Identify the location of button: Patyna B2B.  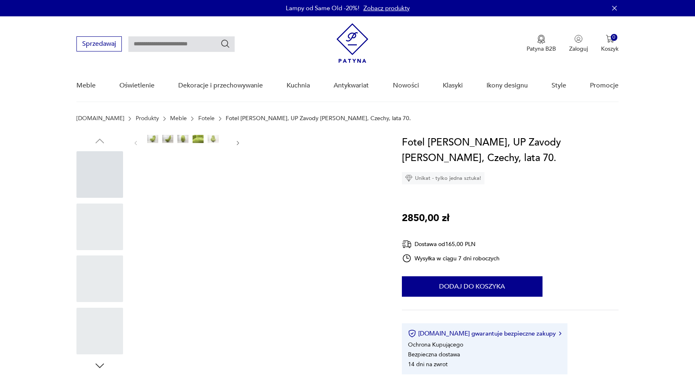
(541, 44).